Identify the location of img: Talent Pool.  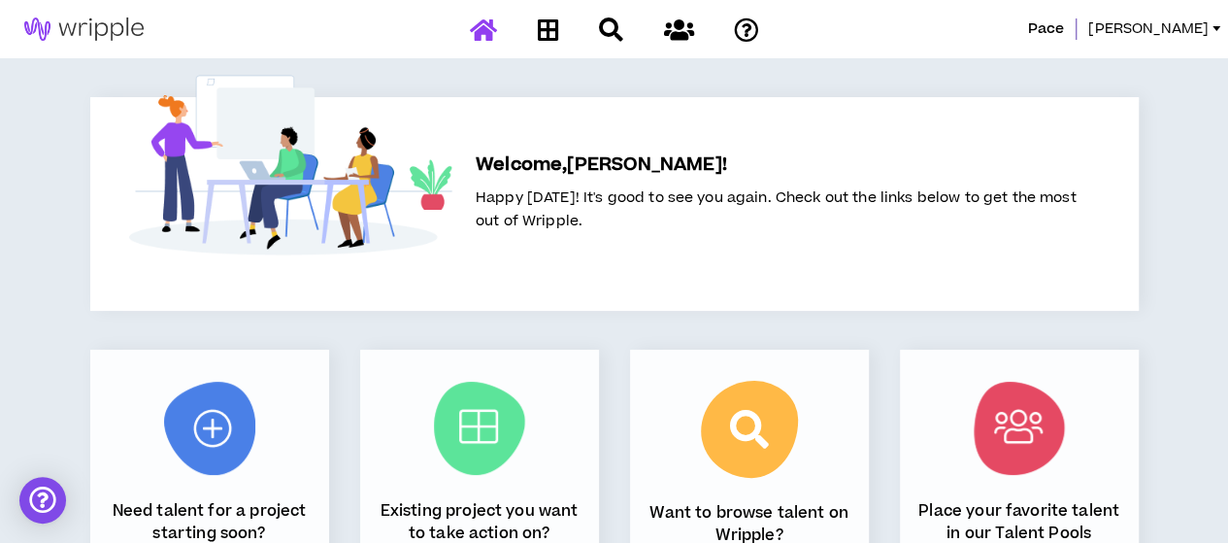
(1019, 428).